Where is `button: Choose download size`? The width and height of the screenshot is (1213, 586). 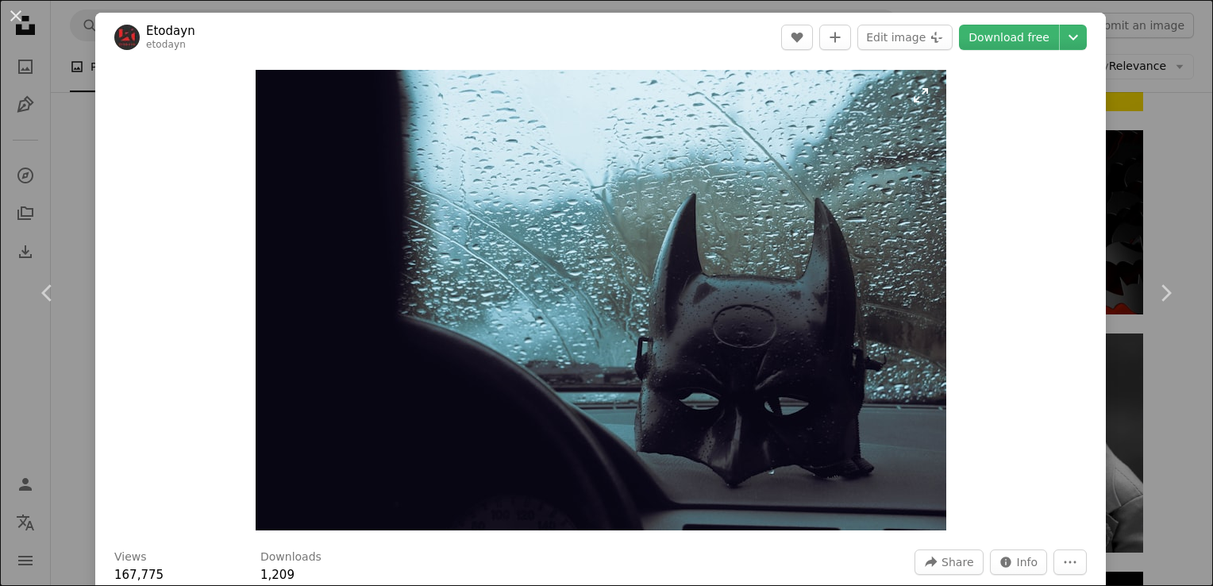
button: Choose download size is located at coordinates (1073, 37).